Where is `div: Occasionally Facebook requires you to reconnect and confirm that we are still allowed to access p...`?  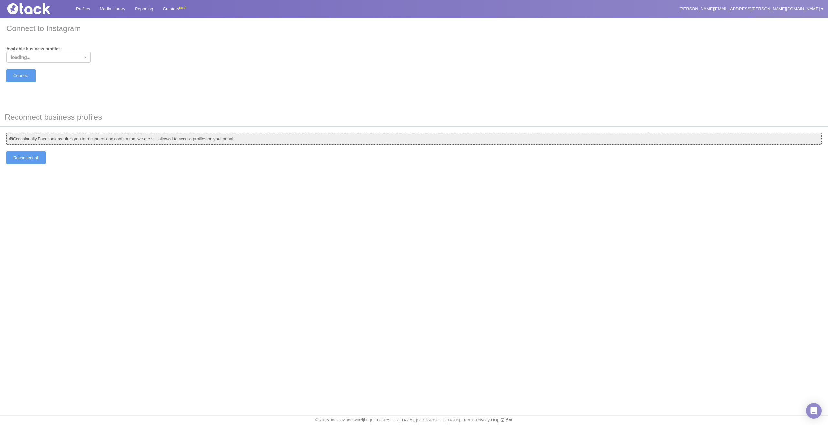 div: Occasionally Facebook requires you to reconnect and confirm that we are still allowed to access p... is located at coordinates (414, 139).